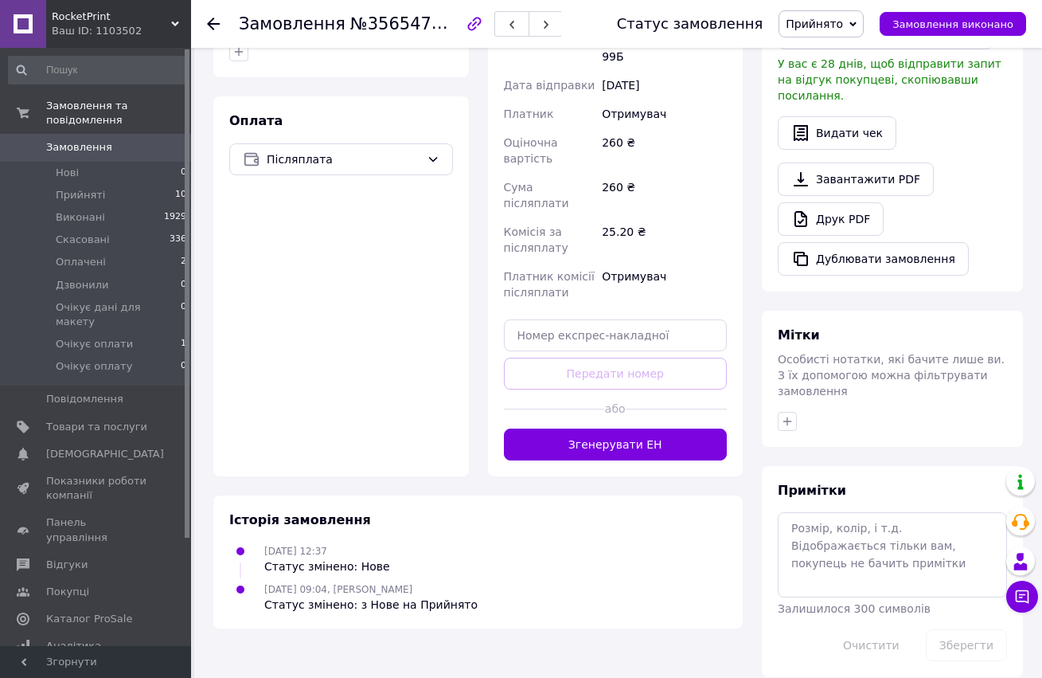  Describe the element at coordinates (96, 427) in the screenshot. I see `span: Товари та послуги` at that location.